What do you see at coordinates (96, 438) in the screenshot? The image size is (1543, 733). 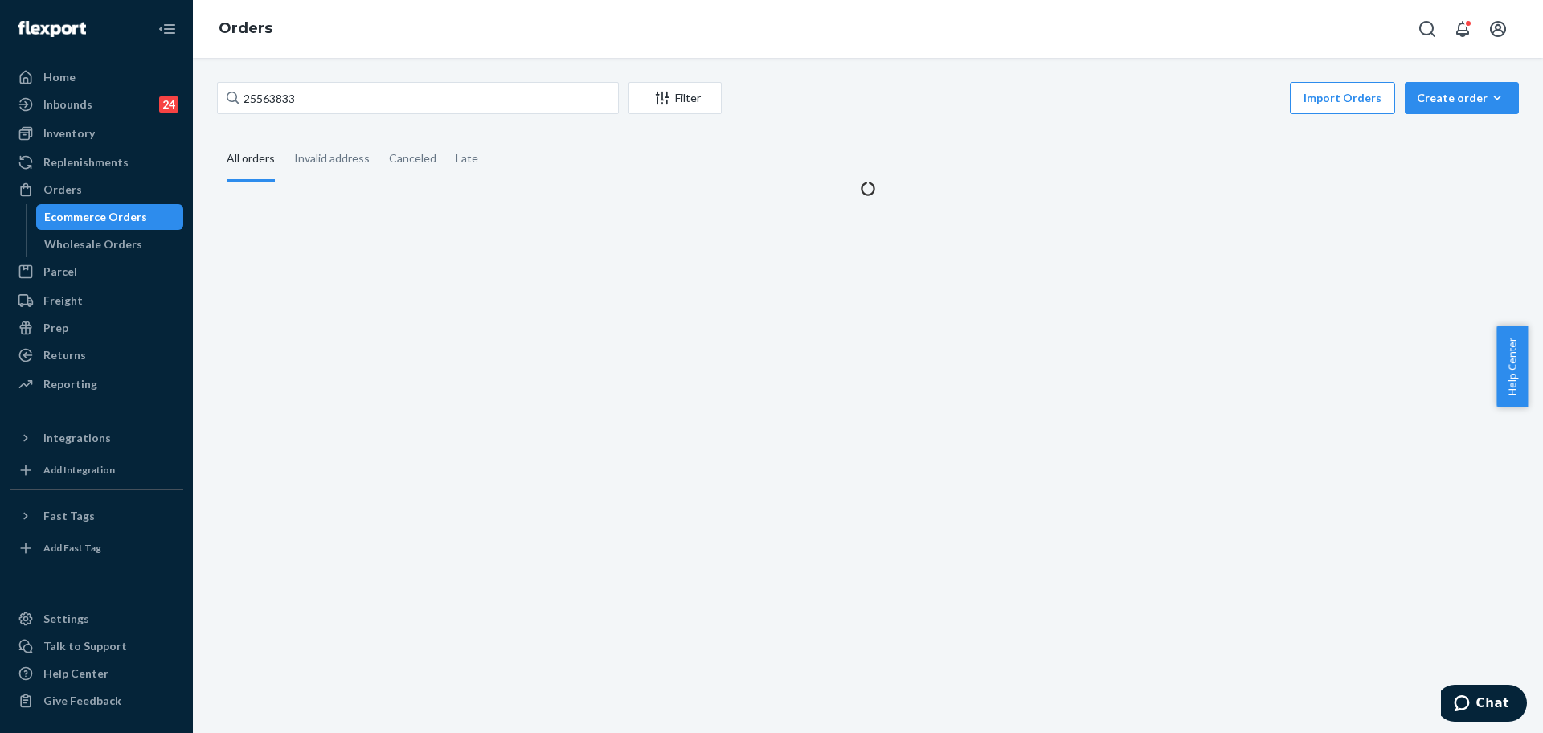 I see `button: Integrations` at bounding box center [96, 438].